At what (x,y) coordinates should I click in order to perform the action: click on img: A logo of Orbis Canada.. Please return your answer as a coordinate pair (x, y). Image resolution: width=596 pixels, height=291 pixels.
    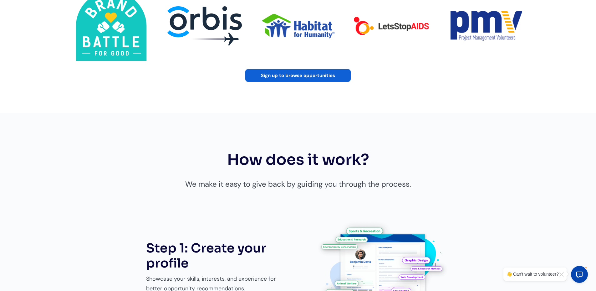
    Looking at the image, I should click on (205, 26).